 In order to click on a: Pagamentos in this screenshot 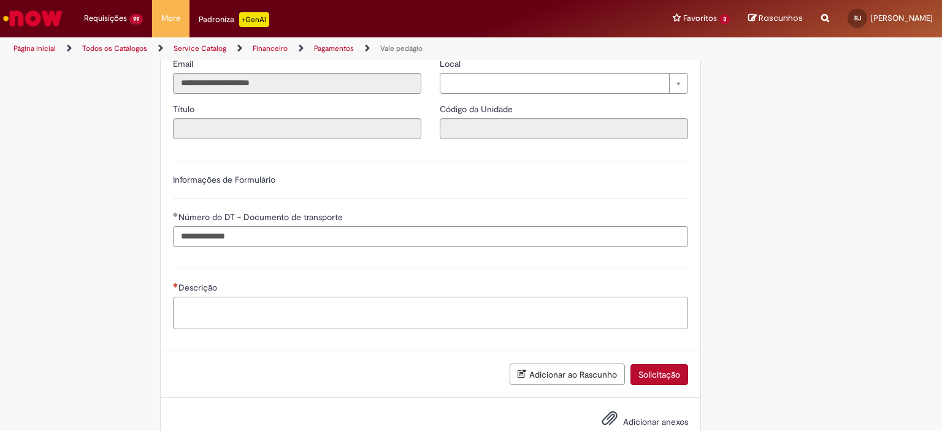, I will do `click(334, 48)`.